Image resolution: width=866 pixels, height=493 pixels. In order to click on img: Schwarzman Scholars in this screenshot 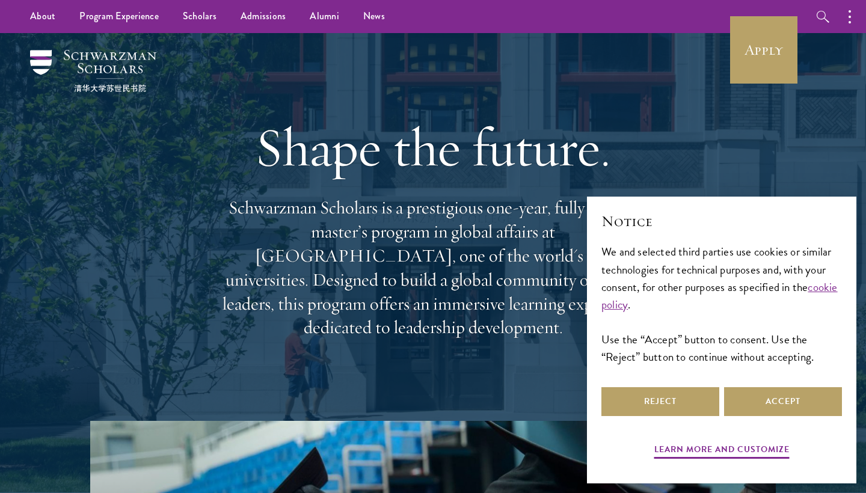, I will do `click(93, 71)`.